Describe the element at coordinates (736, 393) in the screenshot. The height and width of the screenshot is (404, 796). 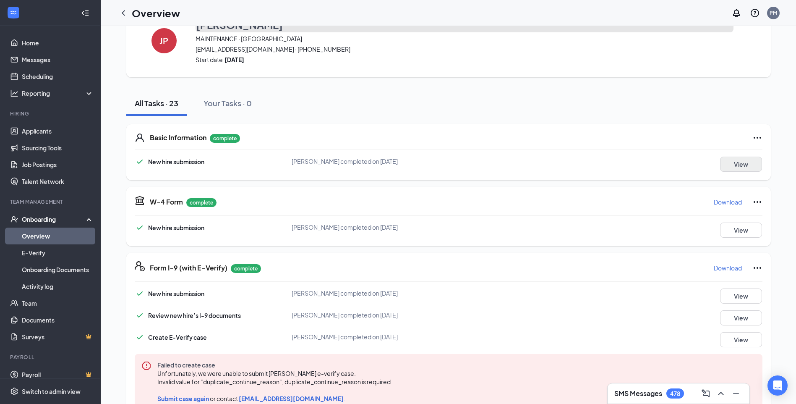
I see `svg: Minimize` at that location.